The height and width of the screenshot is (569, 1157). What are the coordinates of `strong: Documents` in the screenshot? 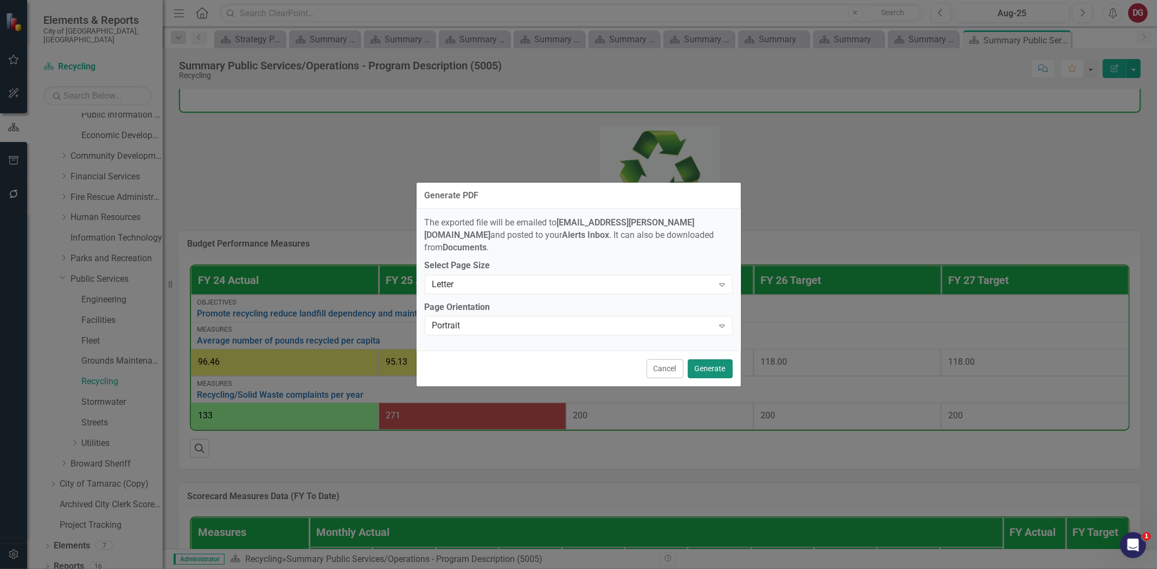 It's located at (465, 247).